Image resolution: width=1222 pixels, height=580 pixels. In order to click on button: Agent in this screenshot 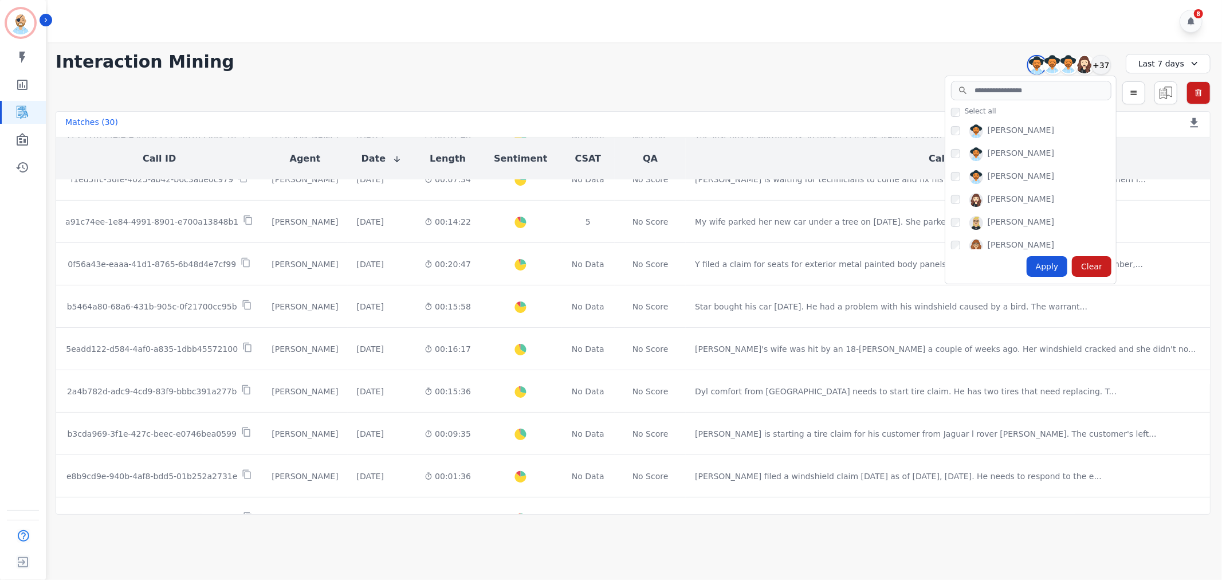, I will do `click(305, 159)`.